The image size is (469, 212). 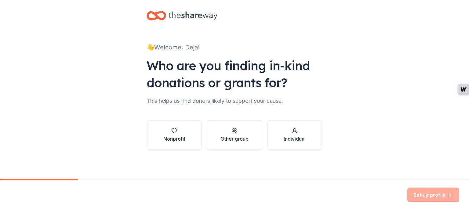 What do you see at coordinates (234, 47) in the screenshot?
I see `div: 👋 Welcome, Deja!` at bounding box center [234, 47].